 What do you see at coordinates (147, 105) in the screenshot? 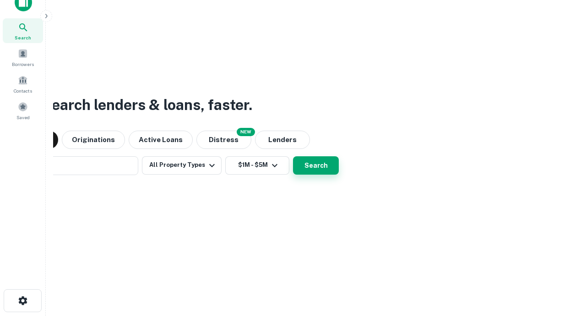
I see `h3: Search lenders & loans, faster.` at bounding box center [147, 105].